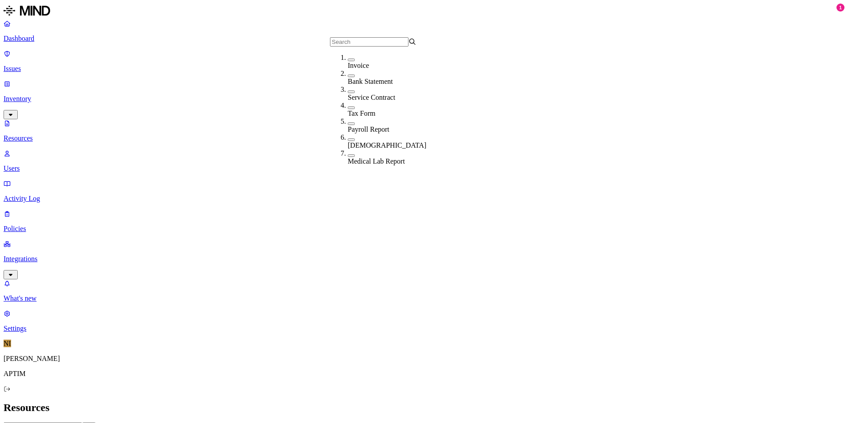 The height and width of the screenshot is (423, 848). I want to click on a: Policies, so click(424, 221).